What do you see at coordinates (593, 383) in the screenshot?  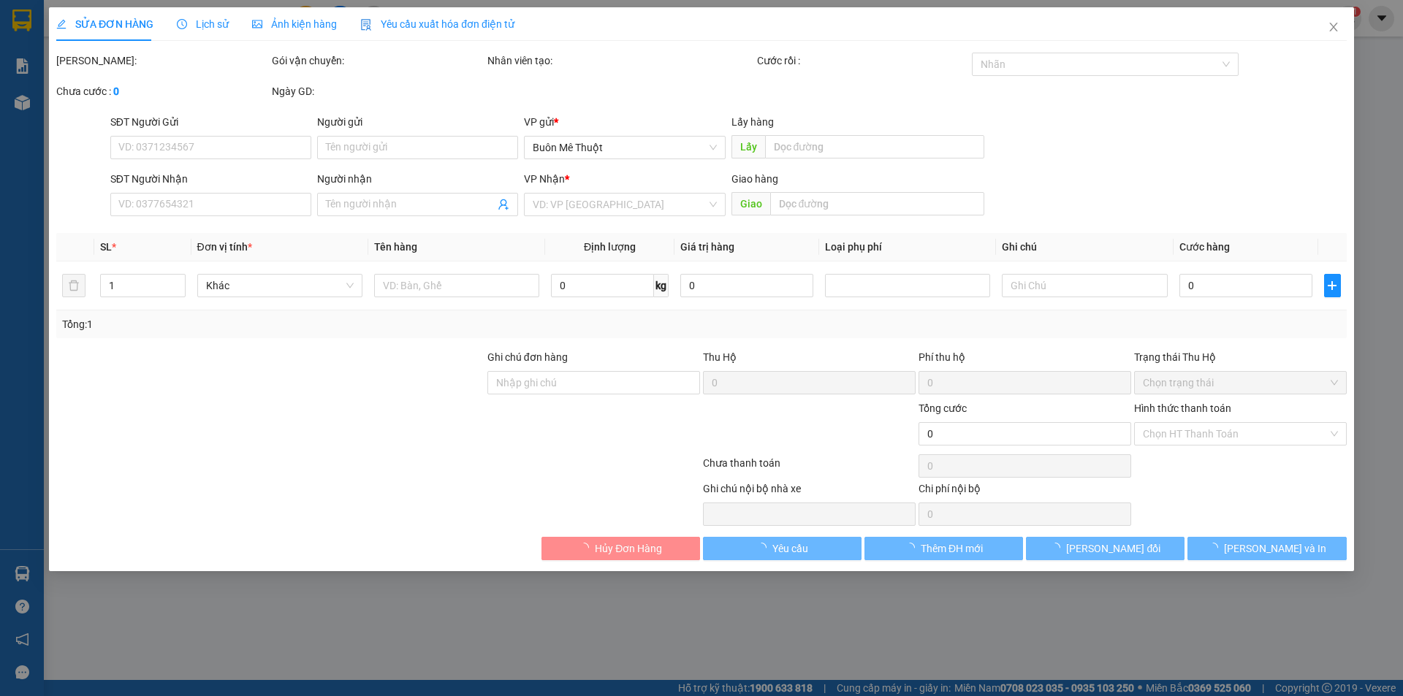 I see `input: Ghi chú đơn hàng` at bounding box center [593, 383].